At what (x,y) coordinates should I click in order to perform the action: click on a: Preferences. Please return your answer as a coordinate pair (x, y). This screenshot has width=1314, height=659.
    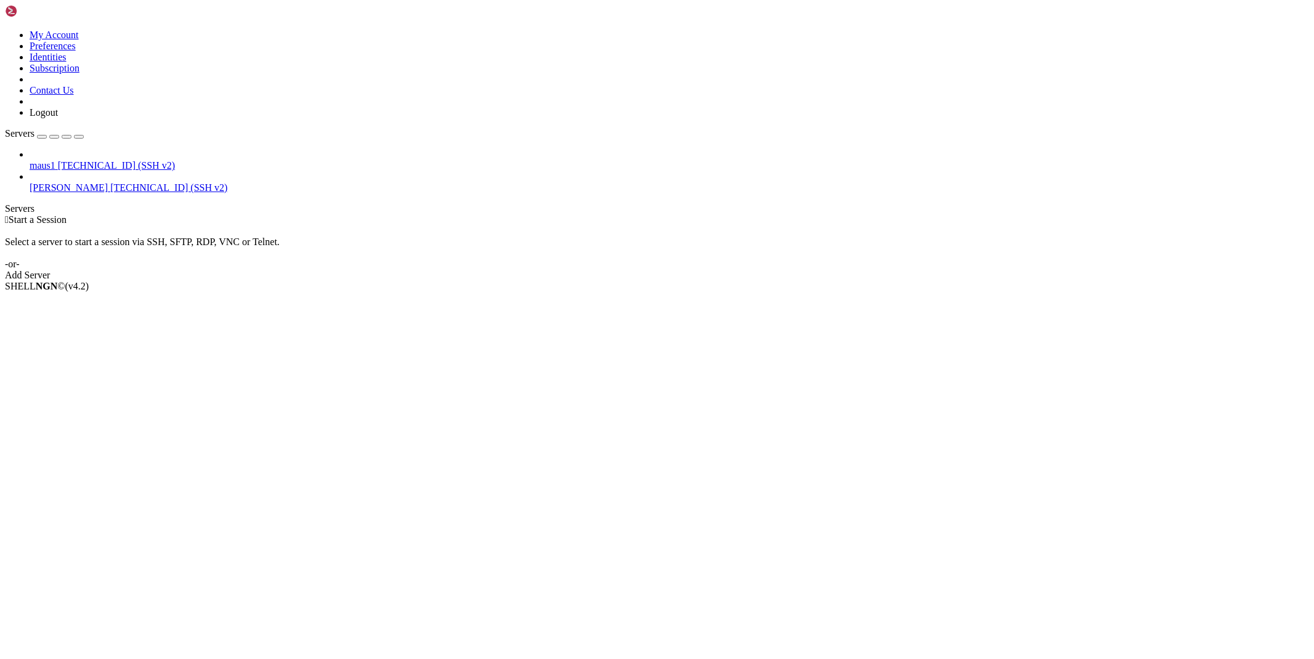
    Looking at the image, I should click on (52, 46).